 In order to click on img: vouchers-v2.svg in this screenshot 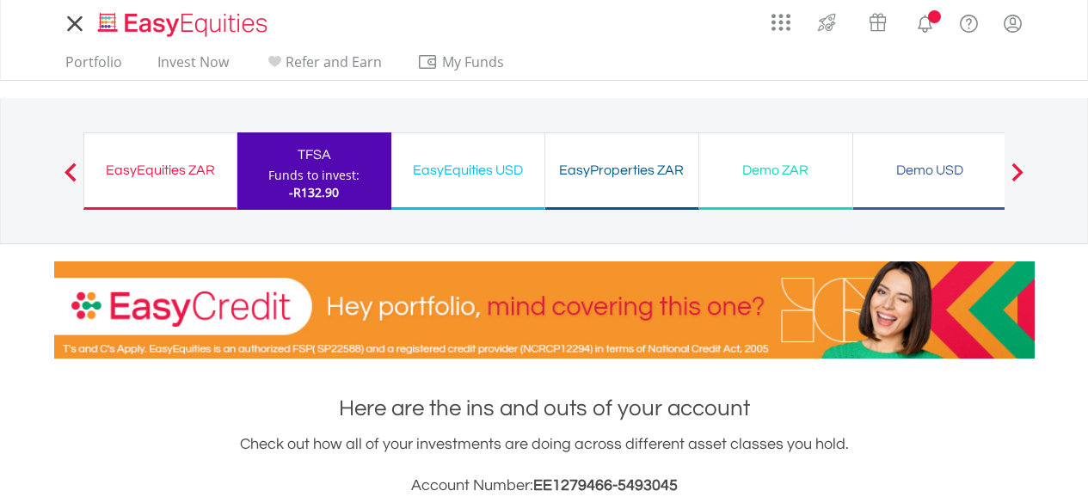, I will do `click(877, 22)`.